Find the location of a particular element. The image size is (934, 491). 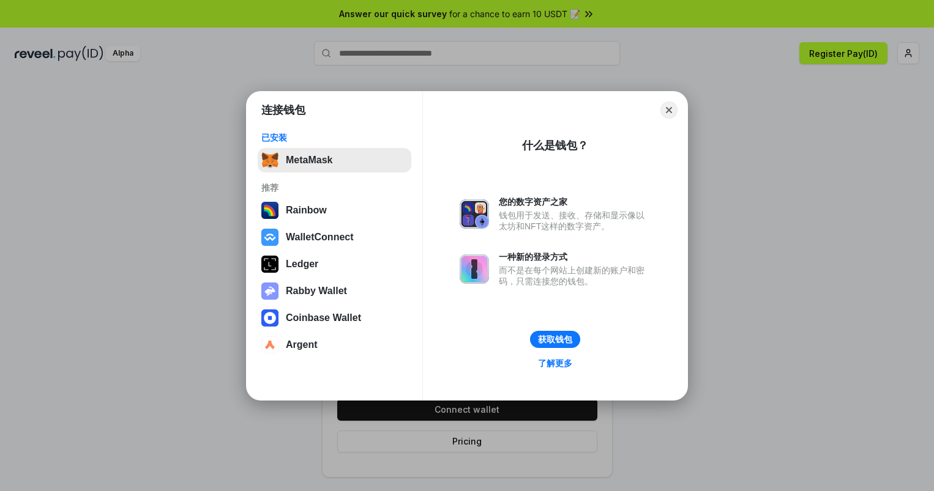

div: 而不是在每个网站上创建新的账户和密码，只需连接您的钱包。 is located at coordinates (575, 276).